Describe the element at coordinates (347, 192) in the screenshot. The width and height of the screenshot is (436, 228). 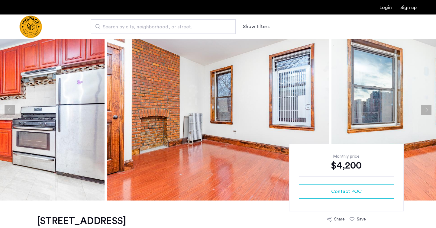
I see `span: Contact POC` at that location.